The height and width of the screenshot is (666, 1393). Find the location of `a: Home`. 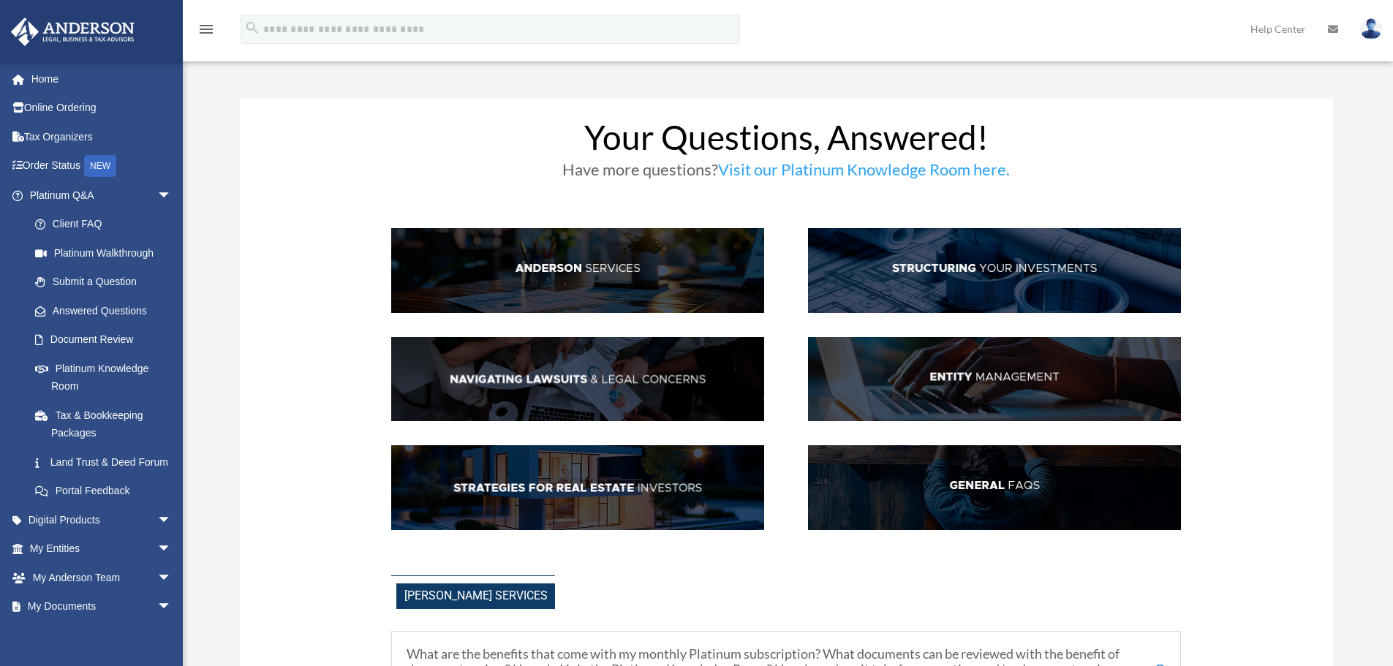

a: Home is located at coordinates (102, 79).